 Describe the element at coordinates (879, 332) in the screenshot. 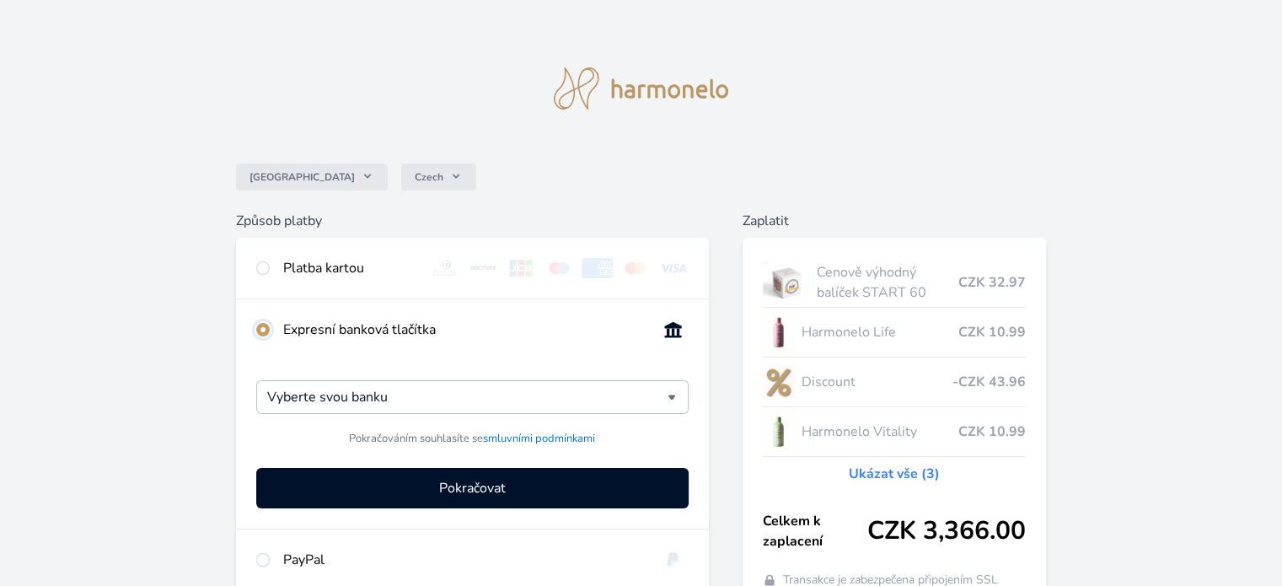

I see `span: Harmonelo Life` at that location.